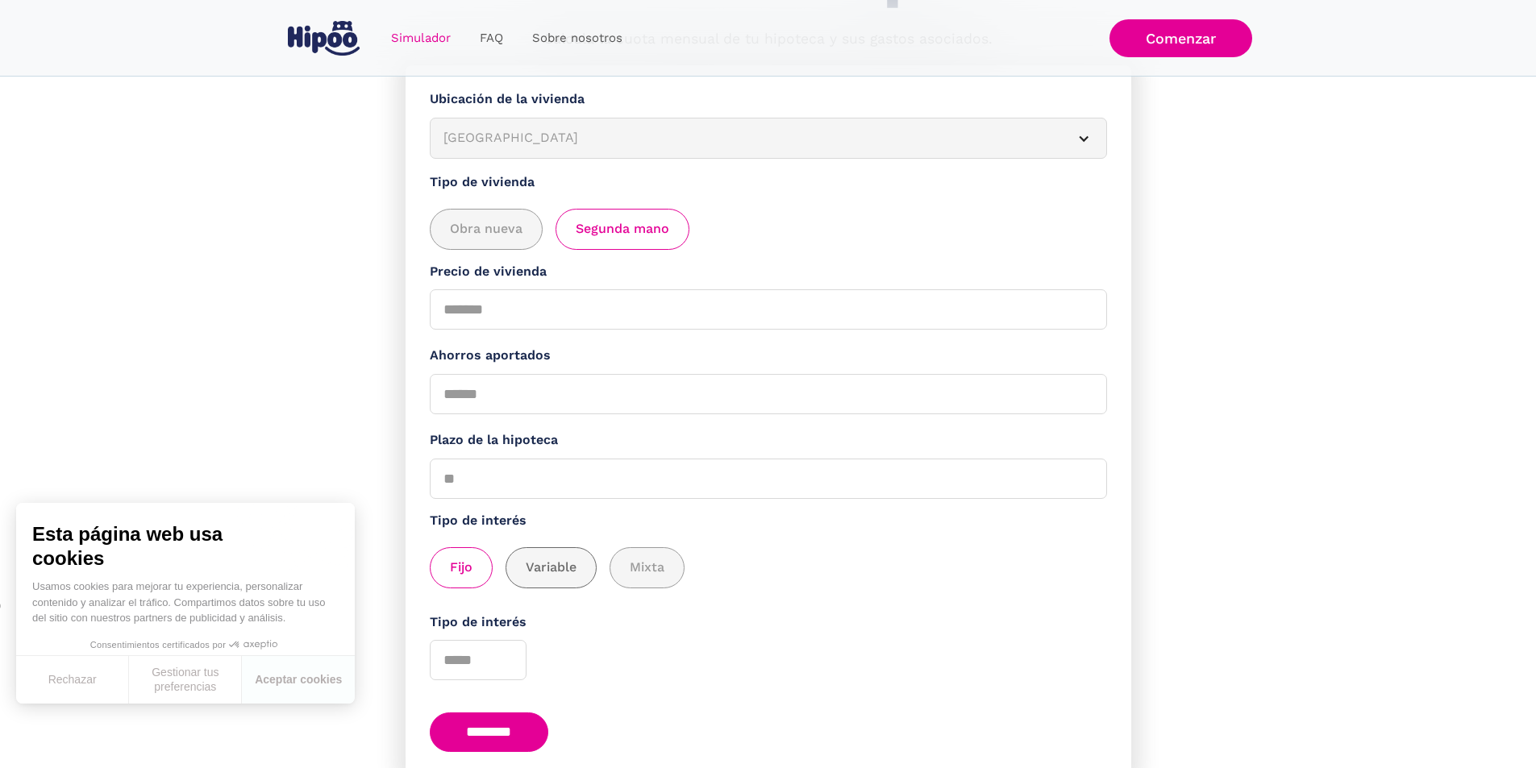  Describe the element at coordinates (768, 440) in the screenshot. I see `label: Plazo de la hipoteca` at that location.